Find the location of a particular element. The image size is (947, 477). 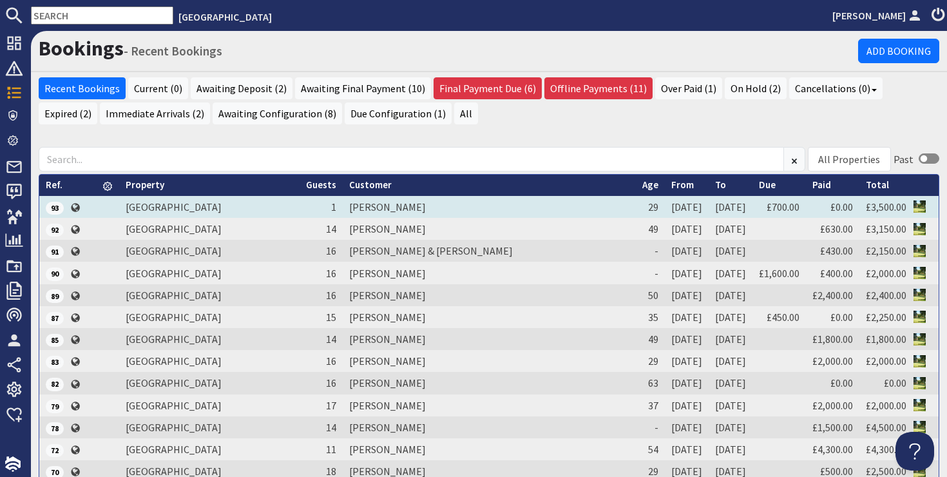

a: £3,500.00 is located at coordinates (886, 207).